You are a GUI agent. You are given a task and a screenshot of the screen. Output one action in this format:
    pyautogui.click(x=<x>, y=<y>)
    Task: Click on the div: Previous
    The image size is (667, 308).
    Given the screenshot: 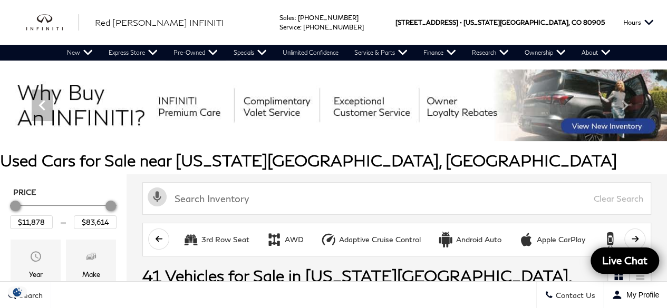 What is the action you would take?
    pyautogui.click(x=42, y=105)
    